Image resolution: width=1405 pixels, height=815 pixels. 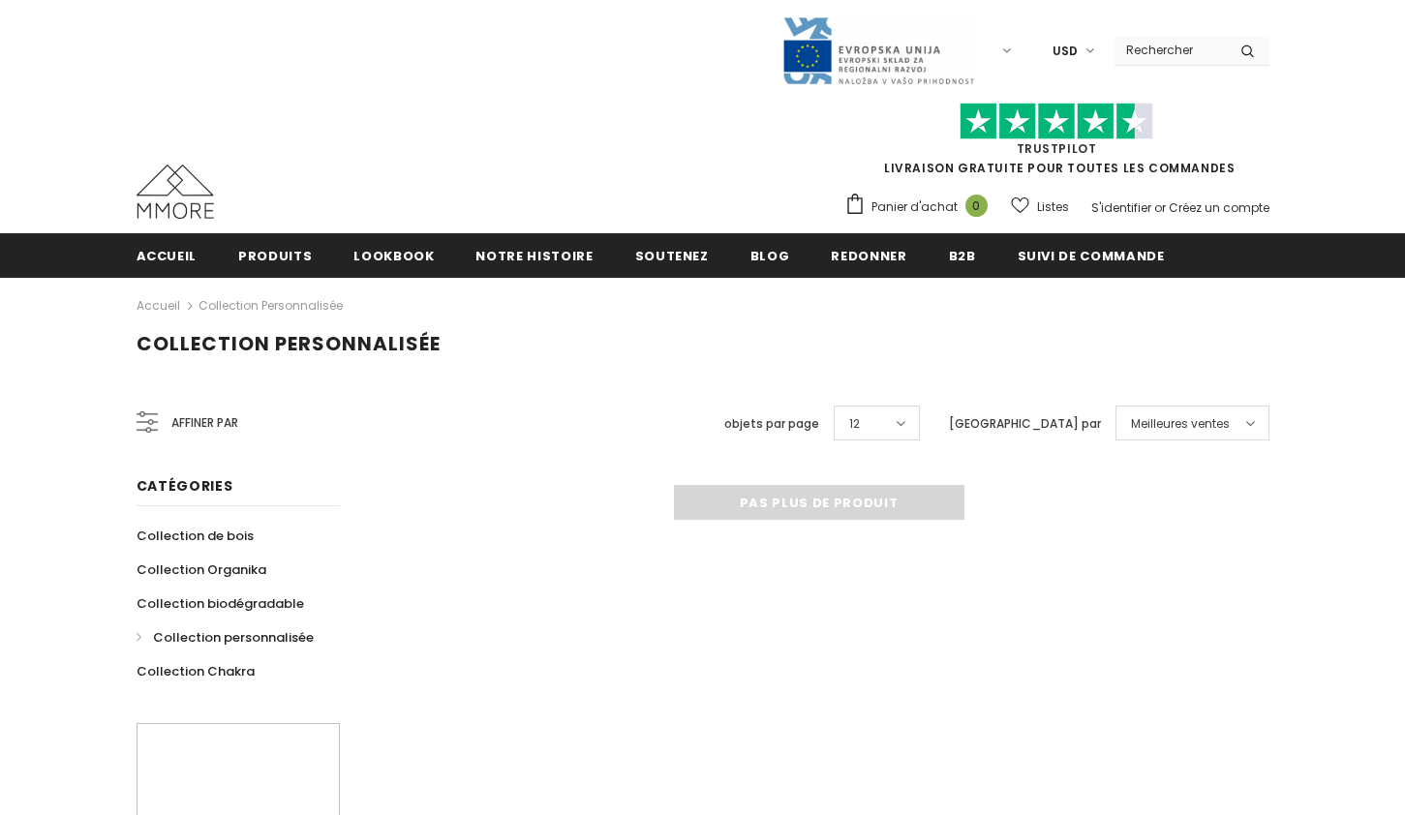 I want to click on span: Collection biodégradable, so click(x=220, y=603).